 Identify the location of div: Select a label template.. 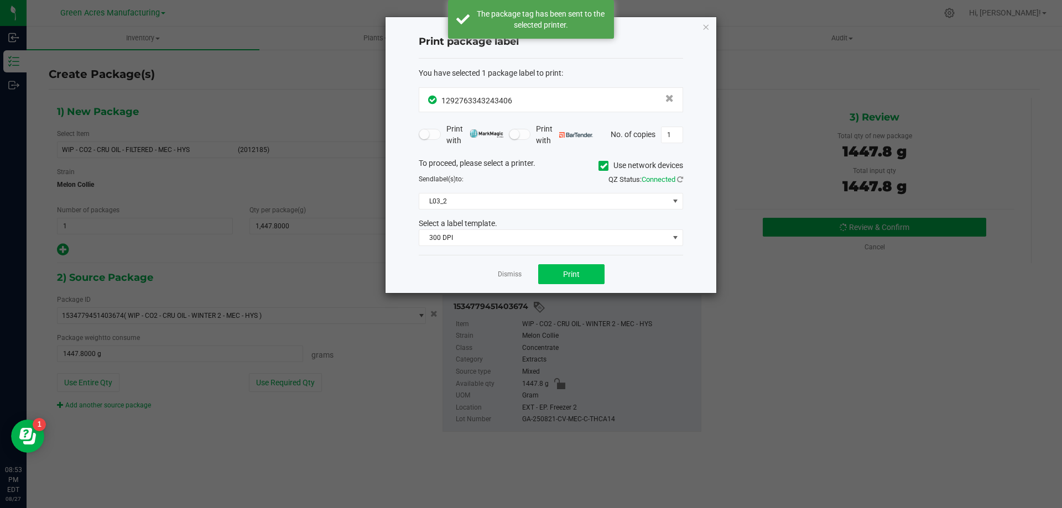
(551, 224).